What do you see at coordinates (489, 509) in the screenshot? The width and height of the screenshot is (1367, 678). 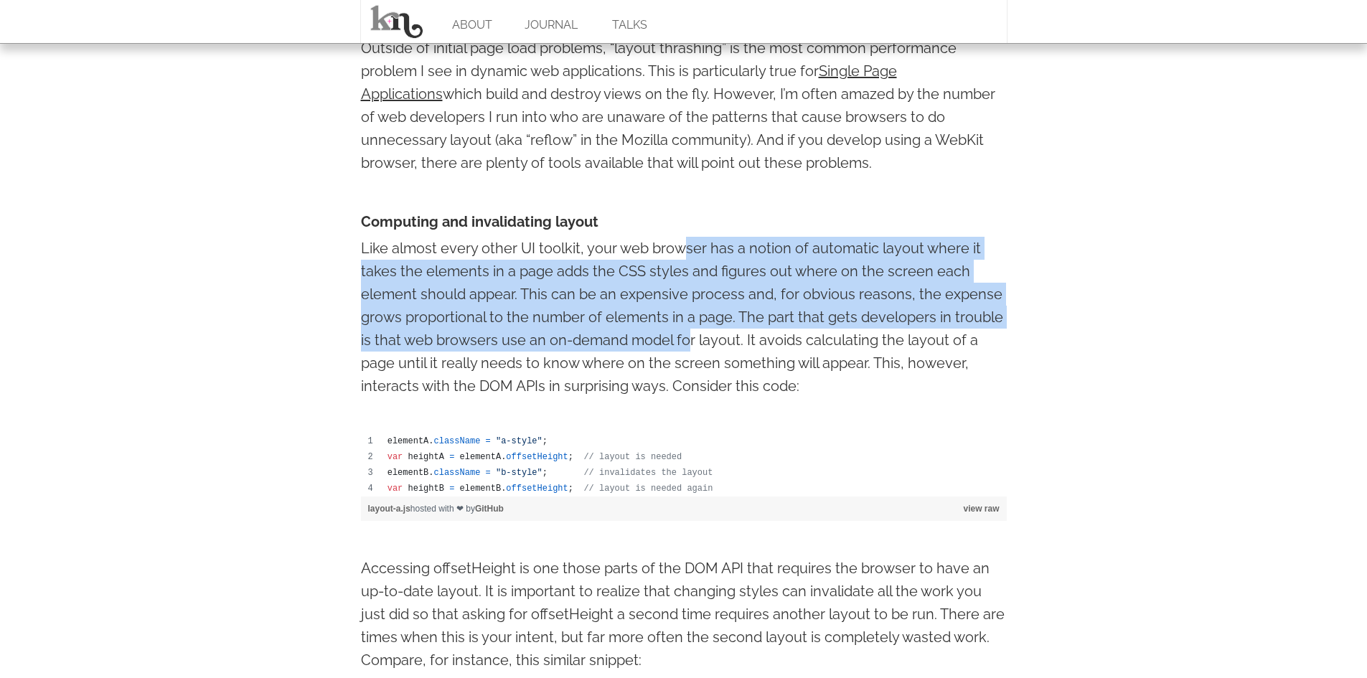 I see `a: GitHub` at bounding box center [489, 509].